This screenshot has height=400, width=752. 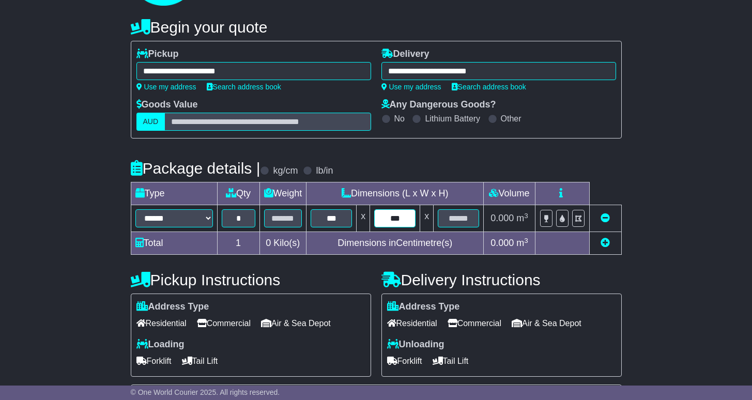 I want to click on h4: Begin your quote, so click(x=376, y=27).